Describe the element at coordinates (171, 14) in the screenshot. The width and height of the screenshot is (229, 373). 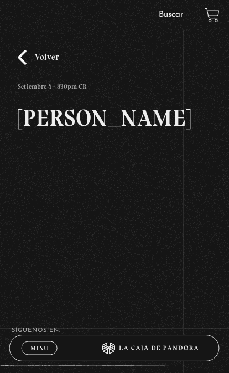
I see `a: Buscar` at that location.